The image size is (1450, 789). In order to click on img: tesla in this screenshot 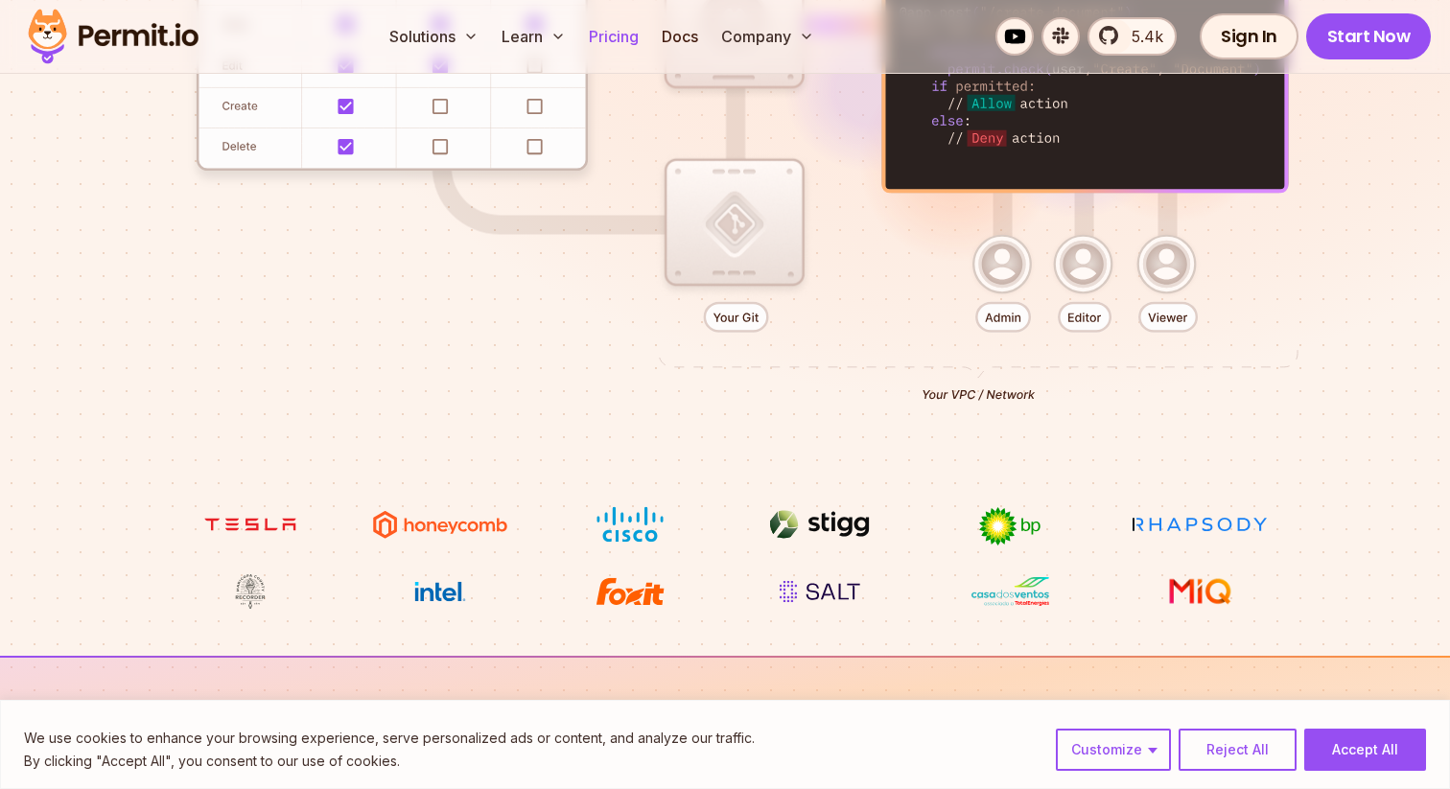, I will do `click(250, 525)`.